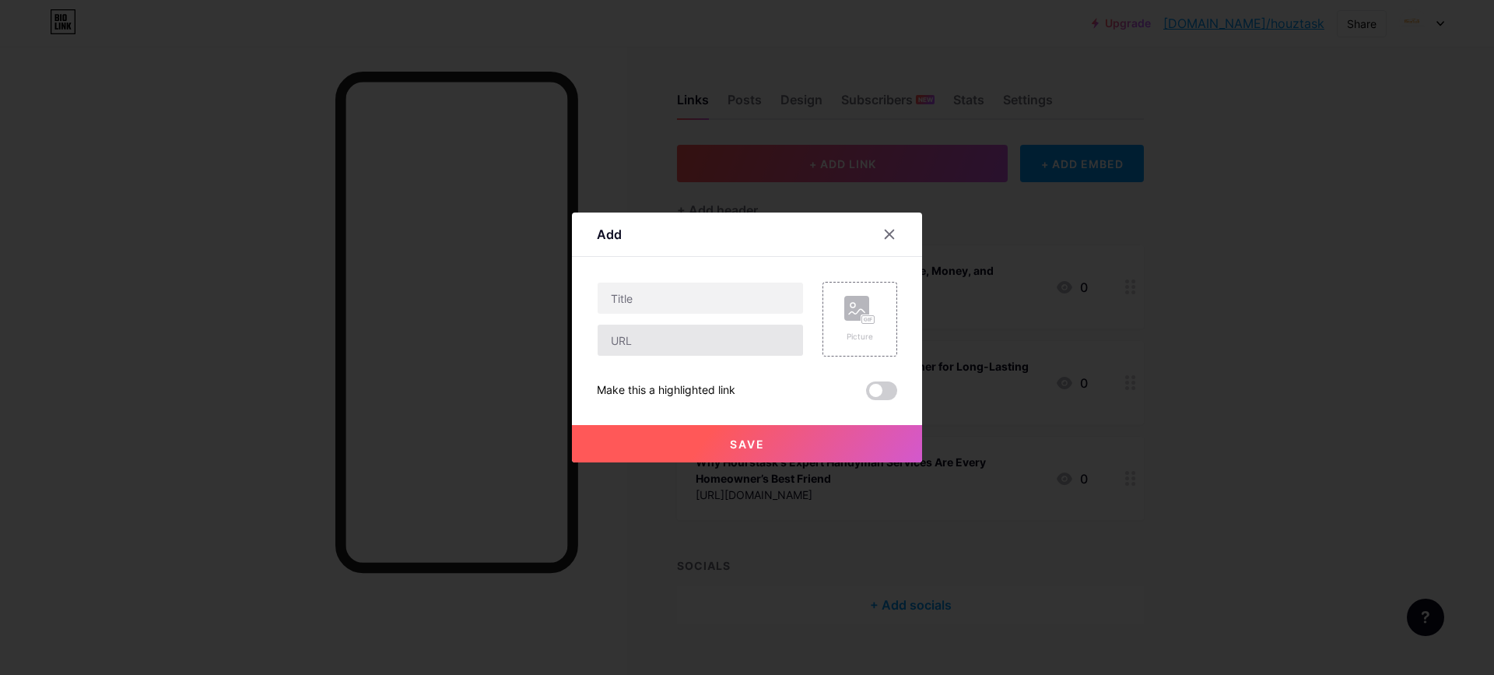 The width and height of the screenshot is (1494, 675). I want to click on span: Save, so click(747, 444).